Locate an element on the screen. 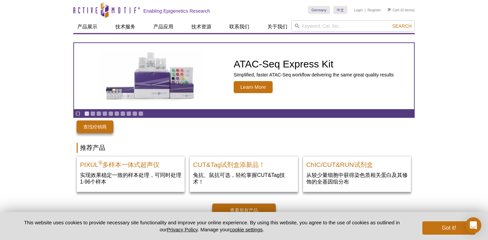  a: Privacy Policy is located at coordinates (182, 229).